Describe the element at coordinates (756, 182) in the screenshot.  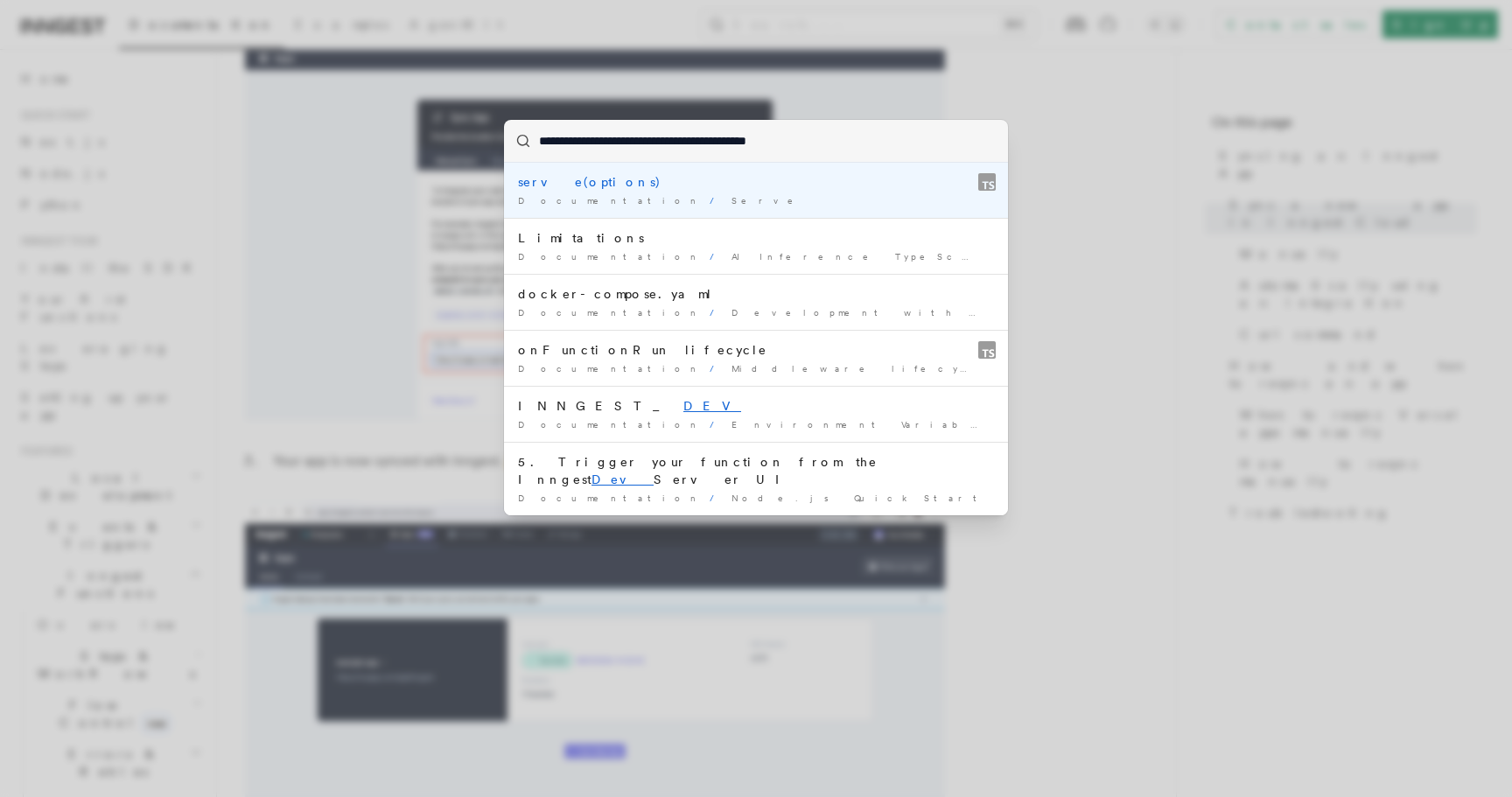
I see `div: serve(options)` at that location.